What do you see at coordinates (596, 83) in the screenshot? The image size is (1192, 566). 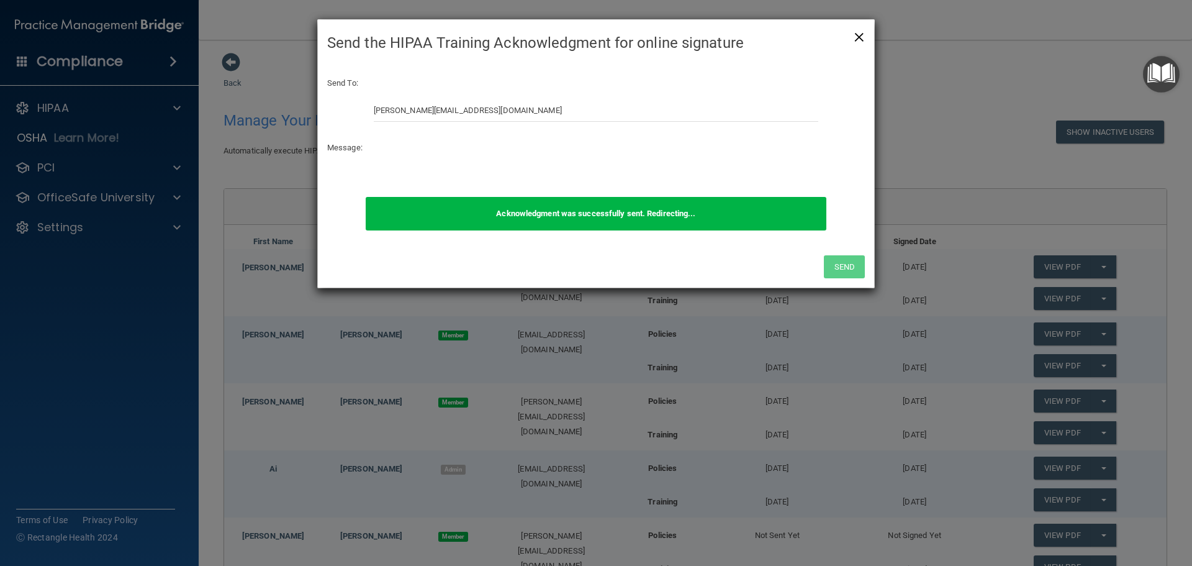 I see `p: Send To:` at bounding box center [596, 83].